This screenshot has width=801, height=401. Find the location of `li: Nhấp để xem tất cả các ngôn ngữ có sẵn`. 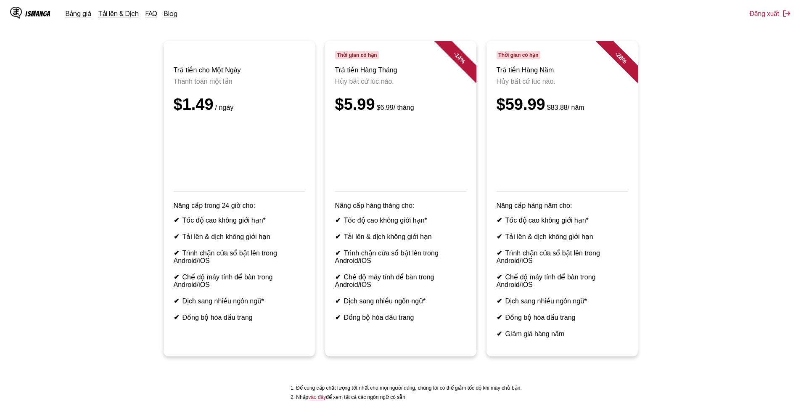

li: Nhấp để xem tất cả các ngôn ngữ có sẵn is located at coordinates (409, 397).